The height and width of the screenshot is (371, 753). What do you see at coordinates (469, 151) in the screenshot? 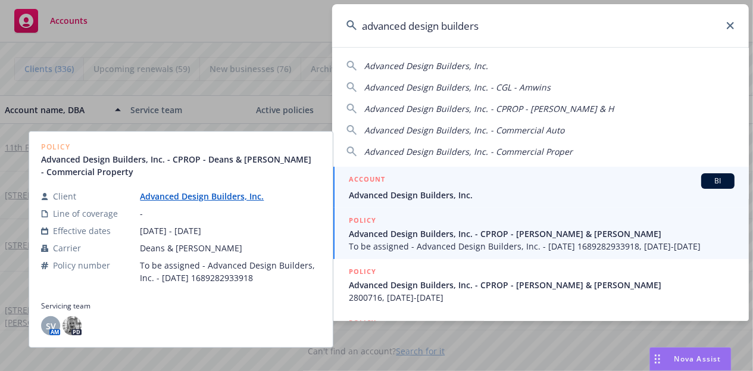
I see `span: Advanced Design Builders, Inc. - Commercial Proper` at bounding box center [469, 151].